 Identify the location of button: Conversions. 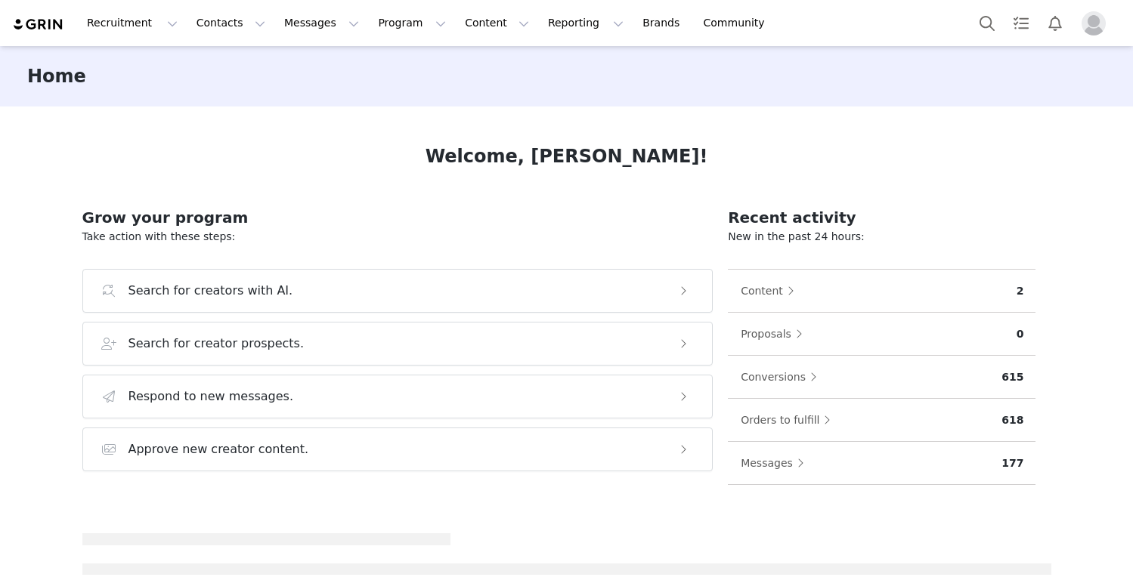
(782, 377).